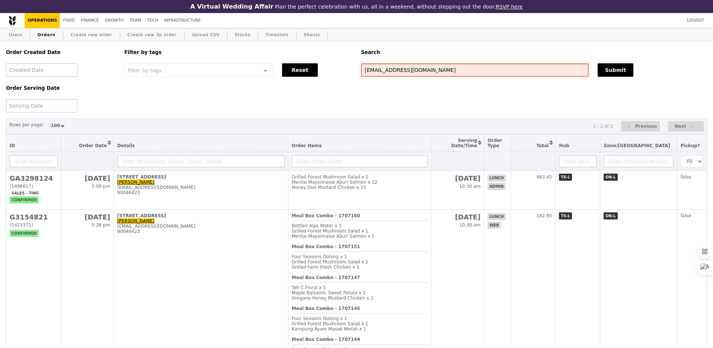  I want to click on a: Create new 3p order, so click(152, 35).